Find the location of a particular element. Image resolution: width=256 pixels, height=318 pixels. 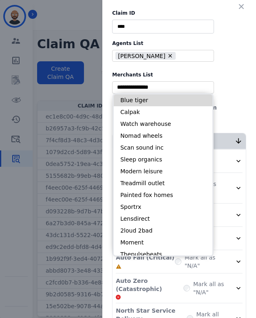

li: Lensdirect is located at coordinates (163, 218).